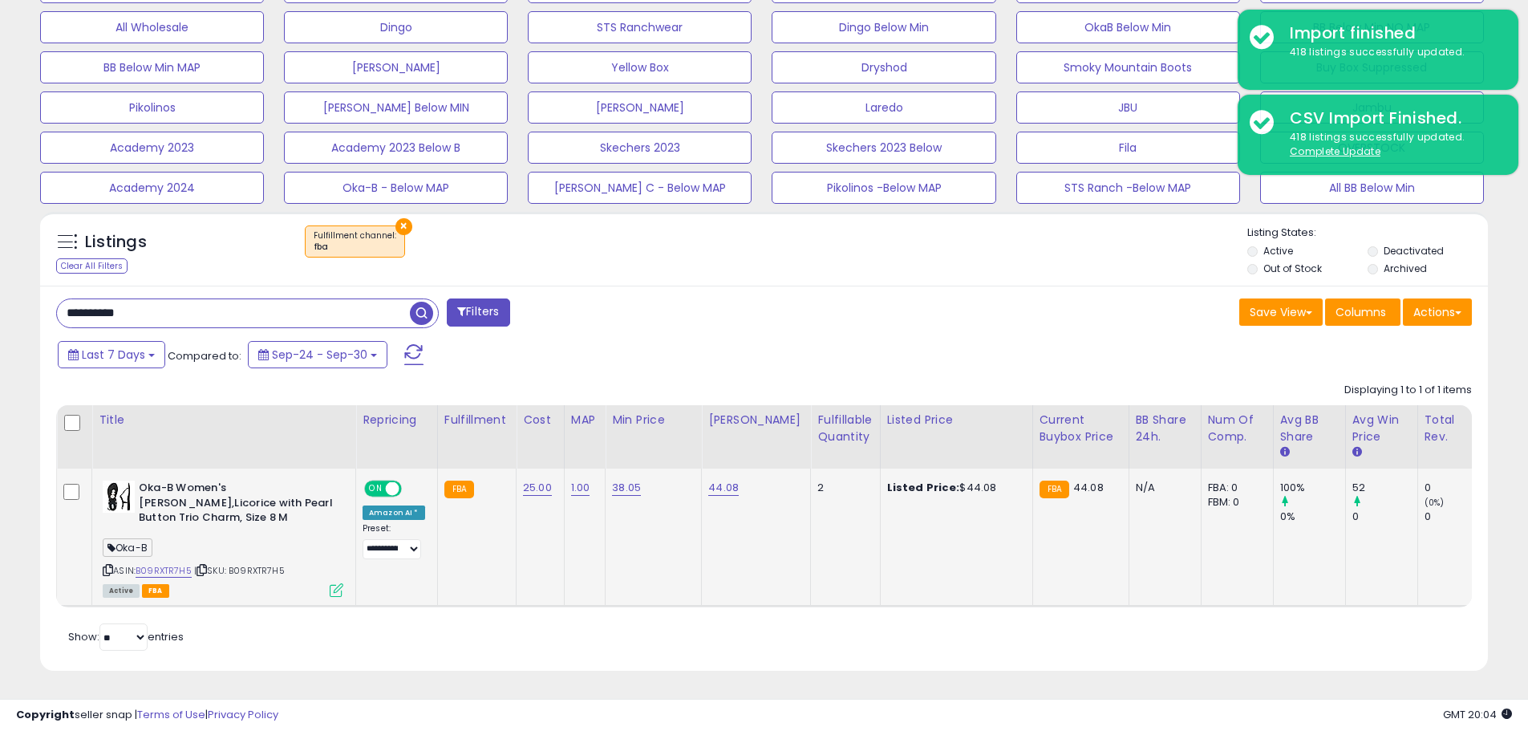 The width and height of the screenshot is (1528, 731). I want to click on div: FBM: 0, so click(1235, 502).